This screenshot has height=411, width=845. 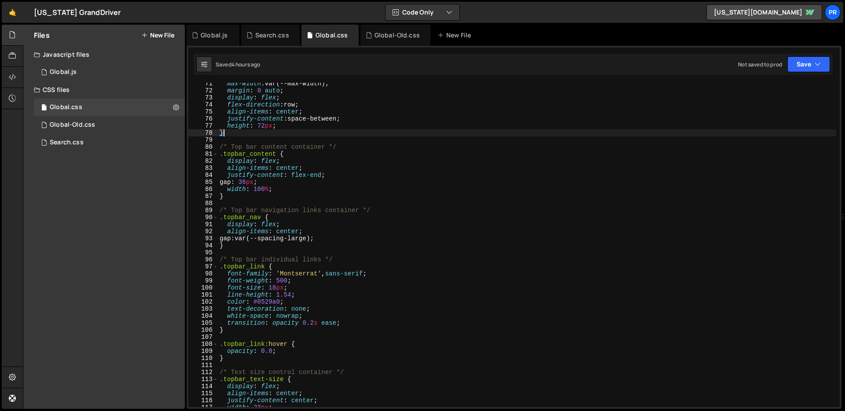 What do you see at coordinates (42, 35) in the screenshot?
I see `h2: Files` at bounding box center [42, 35].